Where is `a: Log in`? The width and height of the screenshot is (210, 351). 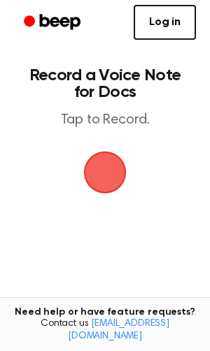 a: Log in is located at coordinates (164, 22).